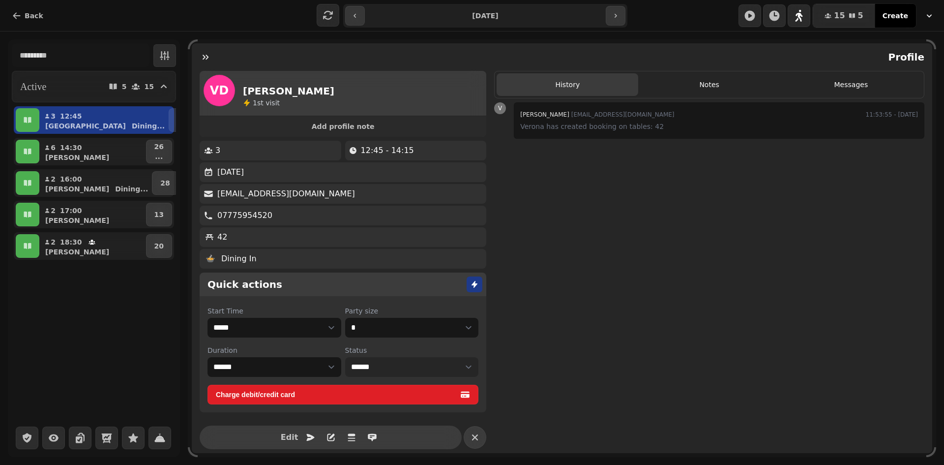  I want to click on span: 1, so click(255, 103).